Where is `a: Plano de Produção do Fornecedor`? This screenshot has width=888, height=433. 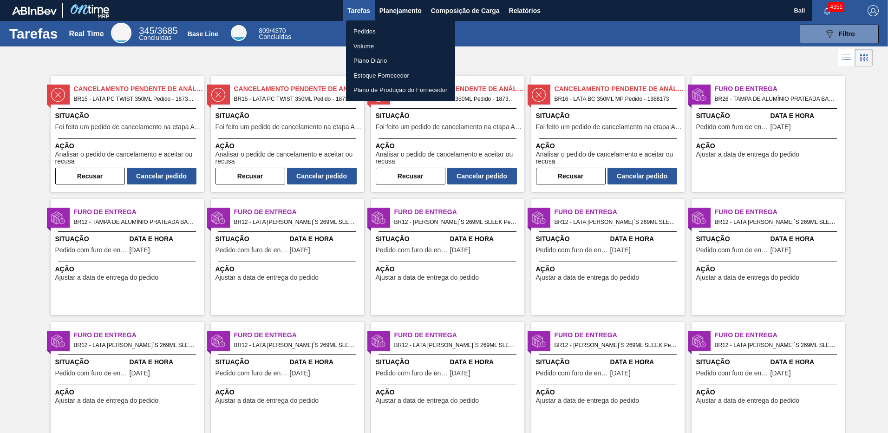
a: Plano de Produção do Fornecedor is located at coordinates (400, 90).